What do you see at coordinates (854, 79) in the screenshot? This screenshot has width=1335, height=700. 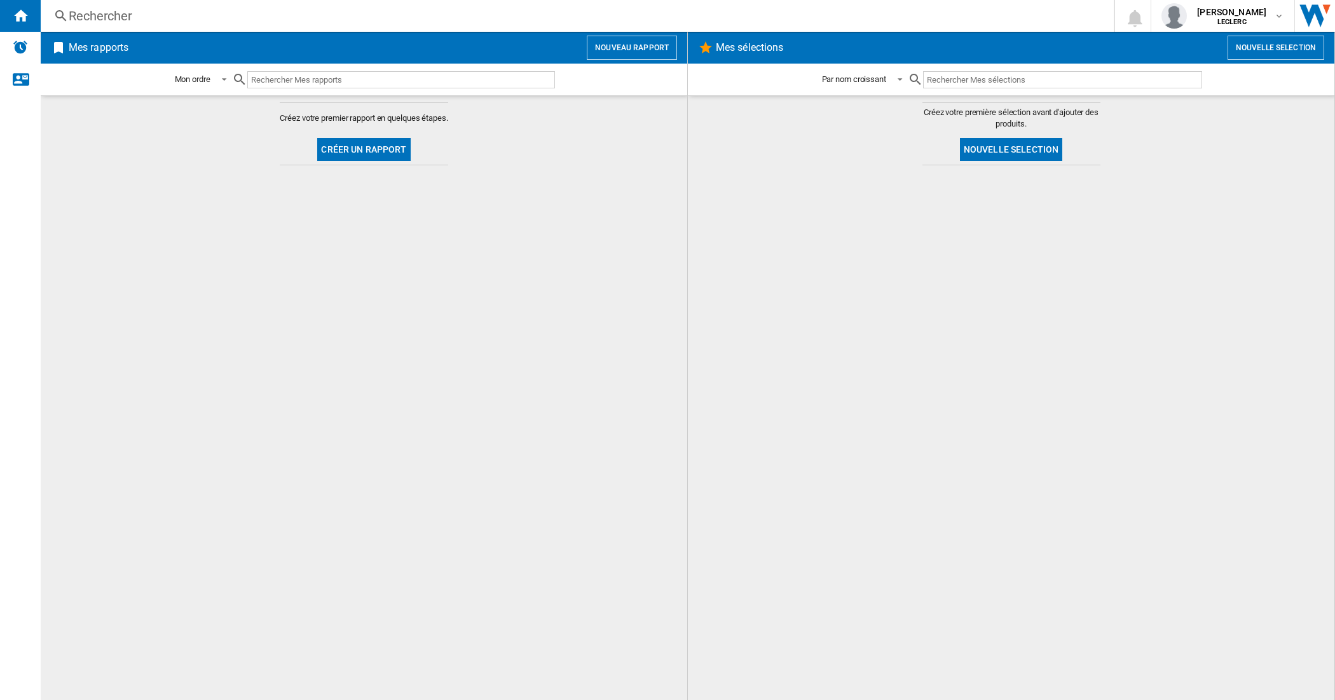 I see `div: Par nom croissant` at bounding box center [854, 79].